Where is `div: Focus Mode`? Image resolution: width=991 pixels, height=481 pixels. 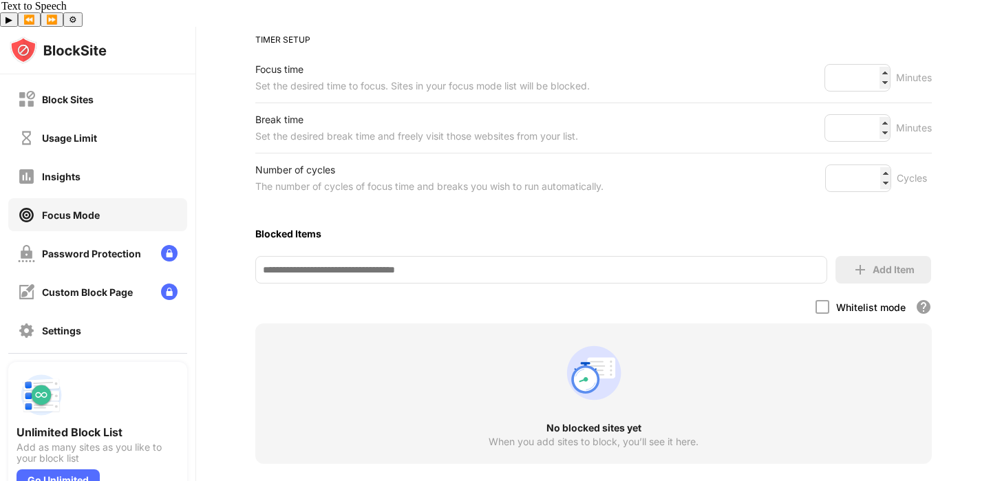 div: Focus Mode is located at coordinates (71, 215).